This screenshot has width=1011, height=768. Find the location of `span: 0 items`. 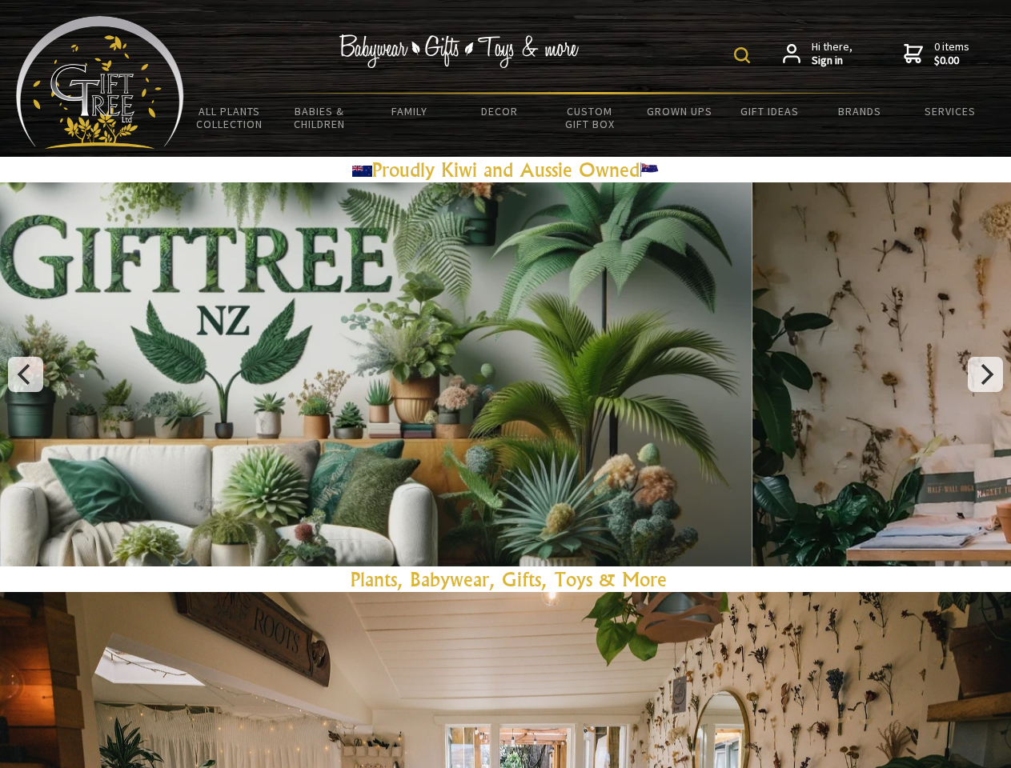

span: 0 items is located at coordinates (952, 54).